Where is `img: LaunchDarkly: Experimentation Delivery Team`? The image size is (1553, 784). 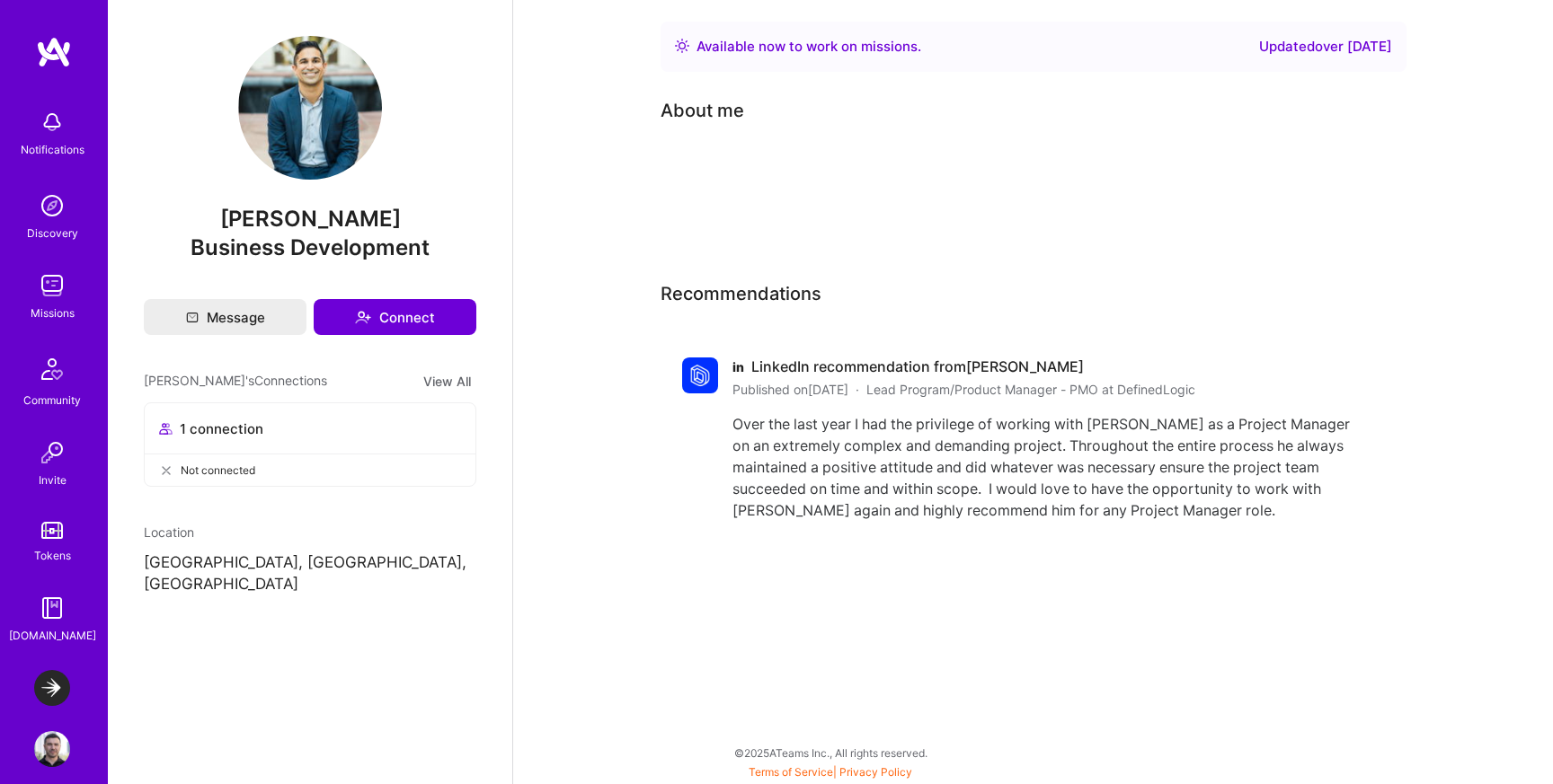
img: LaunchDarkly: Experimentation Delivery Team is located at coordinates (52, 688).